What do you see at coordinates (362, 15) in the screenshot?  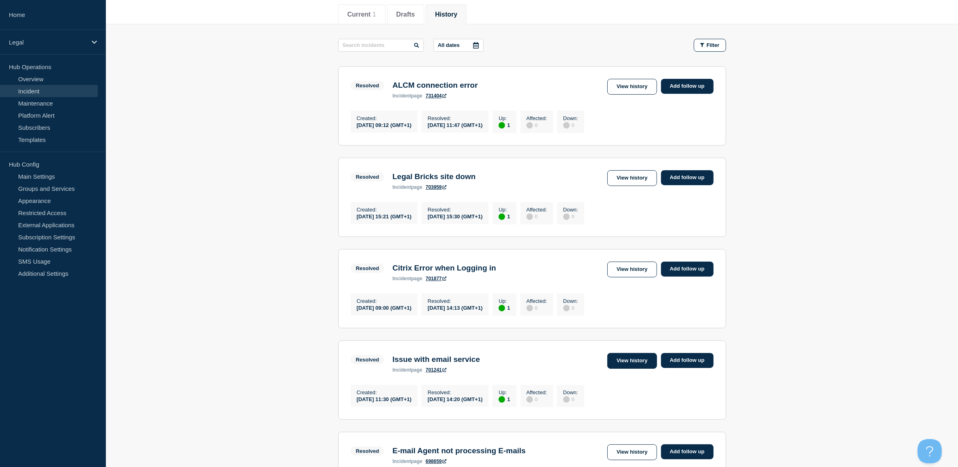 I see `button: Current 1` at bounding box center [362, 15].